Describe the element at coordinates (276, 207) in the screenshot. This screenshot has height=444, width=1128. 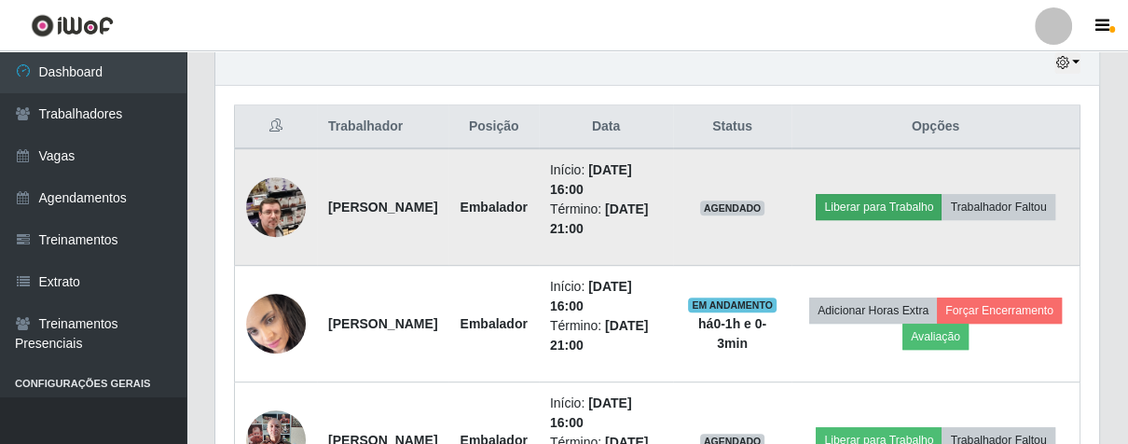
I see `img: 1699235527028.jpeg` at that location.